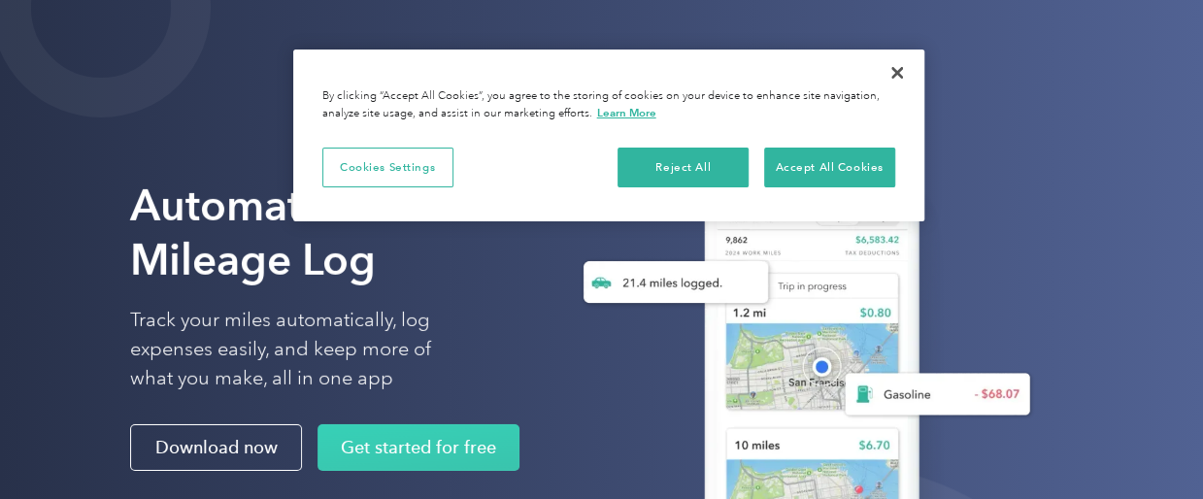 Image resolution: width=1203 pixels, height=499 pixels. What do you see at coordinates (683, 168) in the screenshot?
I see `button: Reject All` at bounding box center [683, 168].